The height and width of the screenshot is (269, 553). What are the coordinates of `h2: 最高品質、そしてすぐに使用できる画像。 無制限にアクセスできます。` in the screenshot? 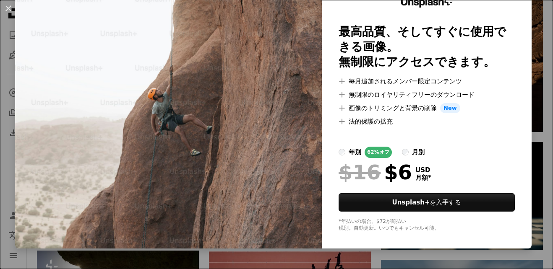 It's located at (427, 47).